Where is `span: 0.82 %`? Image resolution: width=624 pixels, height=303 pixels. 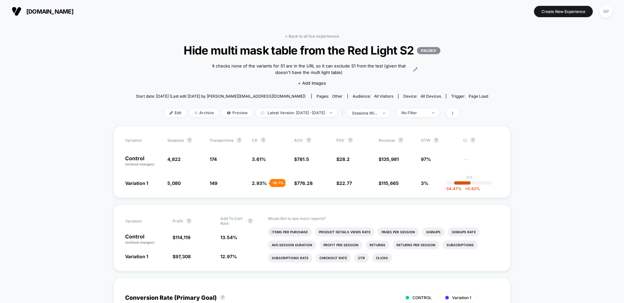 span: 0.82 % is located at coordinates (470, 189).